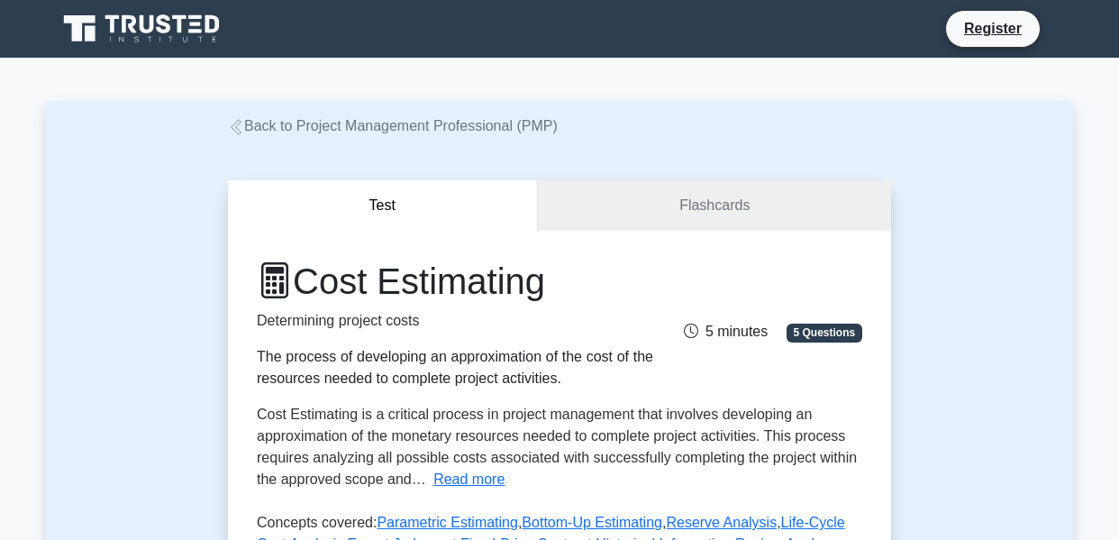  I want to click on h1: Cost Estimating, so click(455, 281).